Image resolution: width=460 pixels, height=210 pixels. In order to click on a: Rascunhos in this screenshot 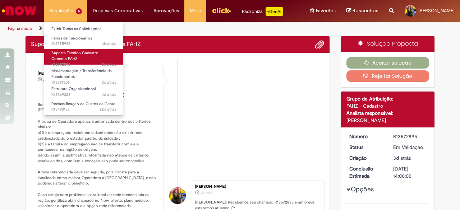, I will do `click(362, 11)`.